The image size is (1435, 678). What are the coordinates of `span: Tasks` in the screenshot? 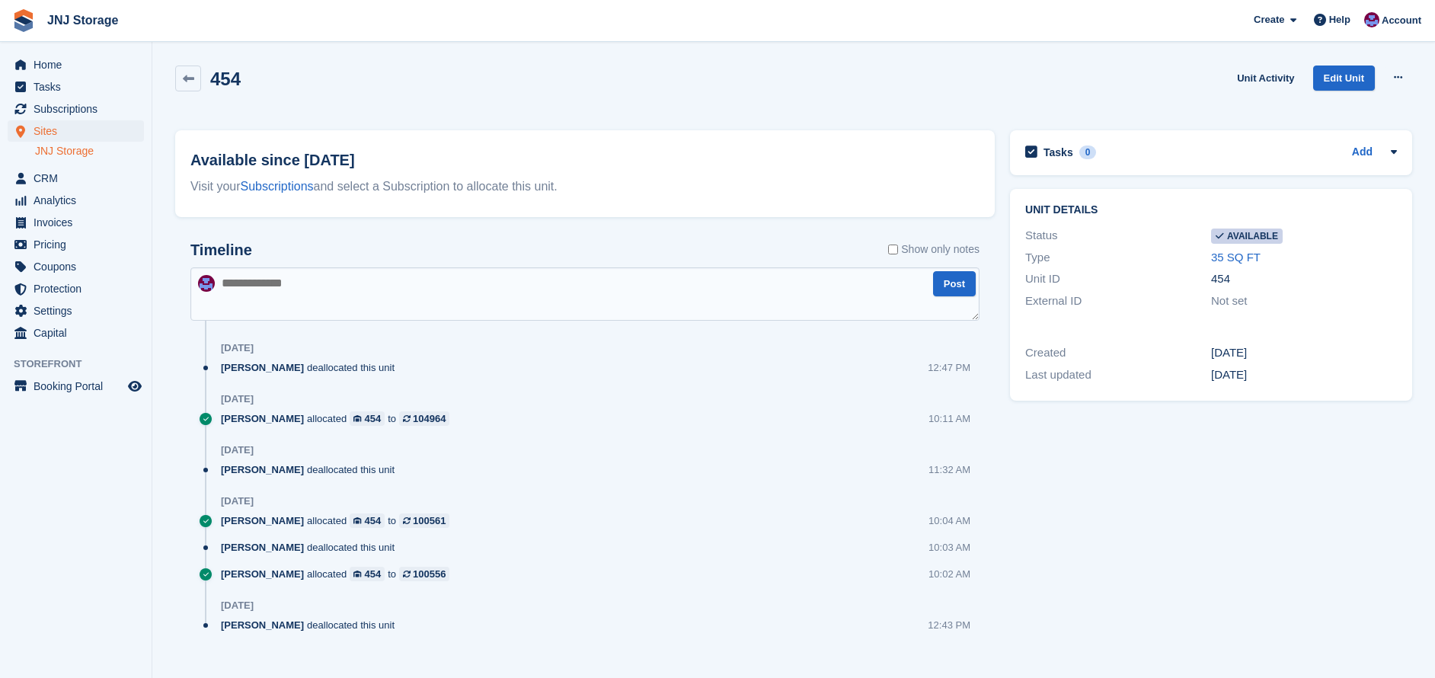 It's located at (79, 87).